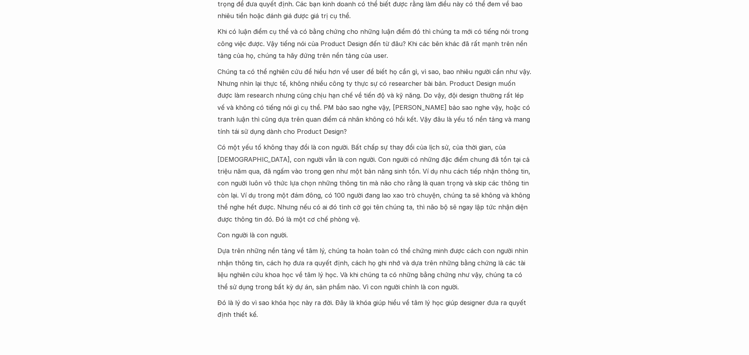  Describe the element at coordinates (375, 269) in the screenshot. I see `p: Dựa trên những nền tảng về tâm lý, chúng ta hoàn toàn có thể chứng minh được cách con người nhìn ...` at that location.